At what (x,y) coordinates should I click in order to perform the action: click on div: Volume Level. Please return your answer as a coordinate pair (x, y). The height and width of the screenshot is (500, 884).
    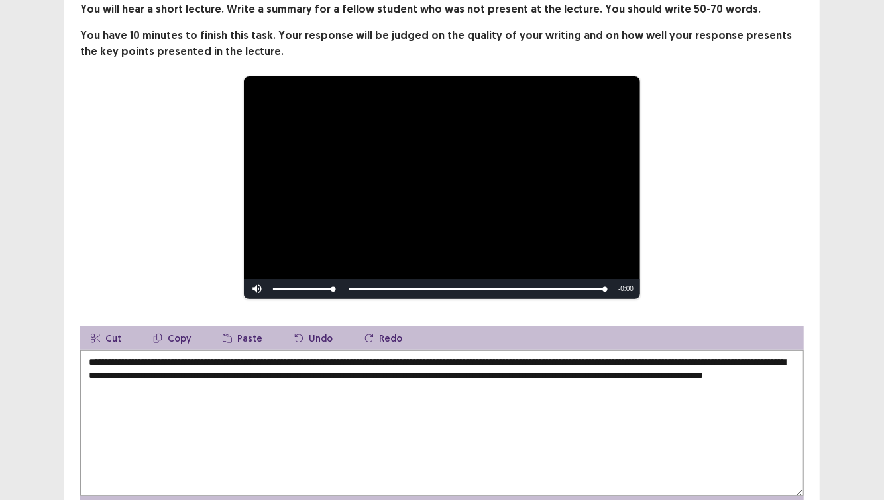
    Looking at the image, I should click on (303, 289).